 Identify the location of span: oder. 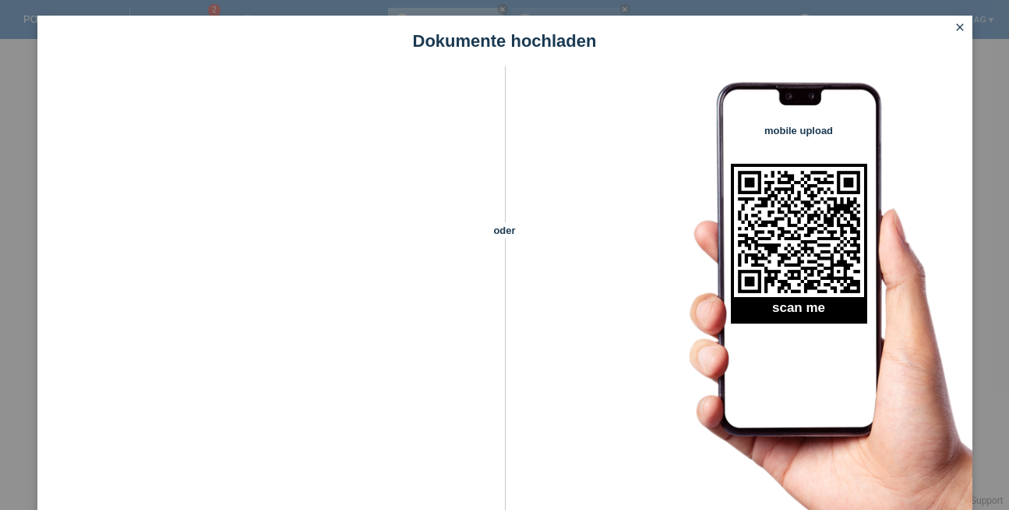
(505, 230).